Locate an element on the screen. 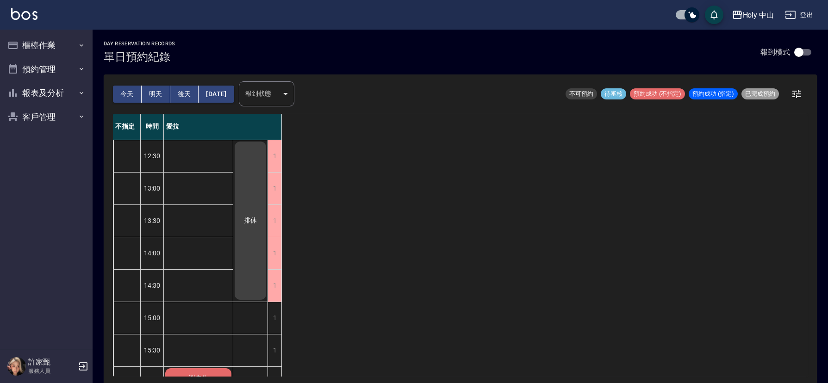 This screenshot has width=828, height=383. div: 12:30 is located at coordinates (152, 156).